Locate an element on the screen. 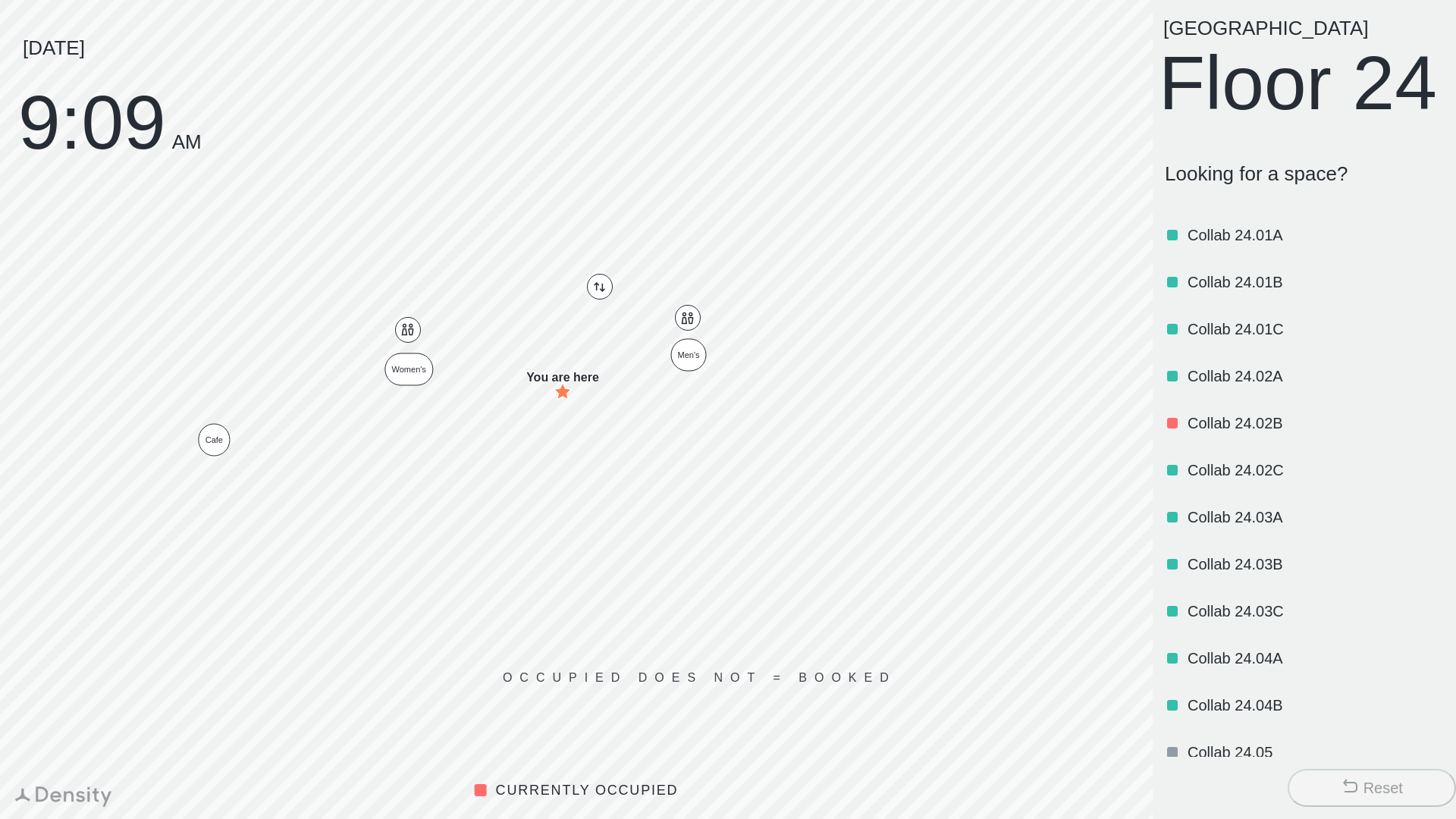 The image size is (1456, 819). p: Collab 24.01B is located at coordinates (1314, 282).